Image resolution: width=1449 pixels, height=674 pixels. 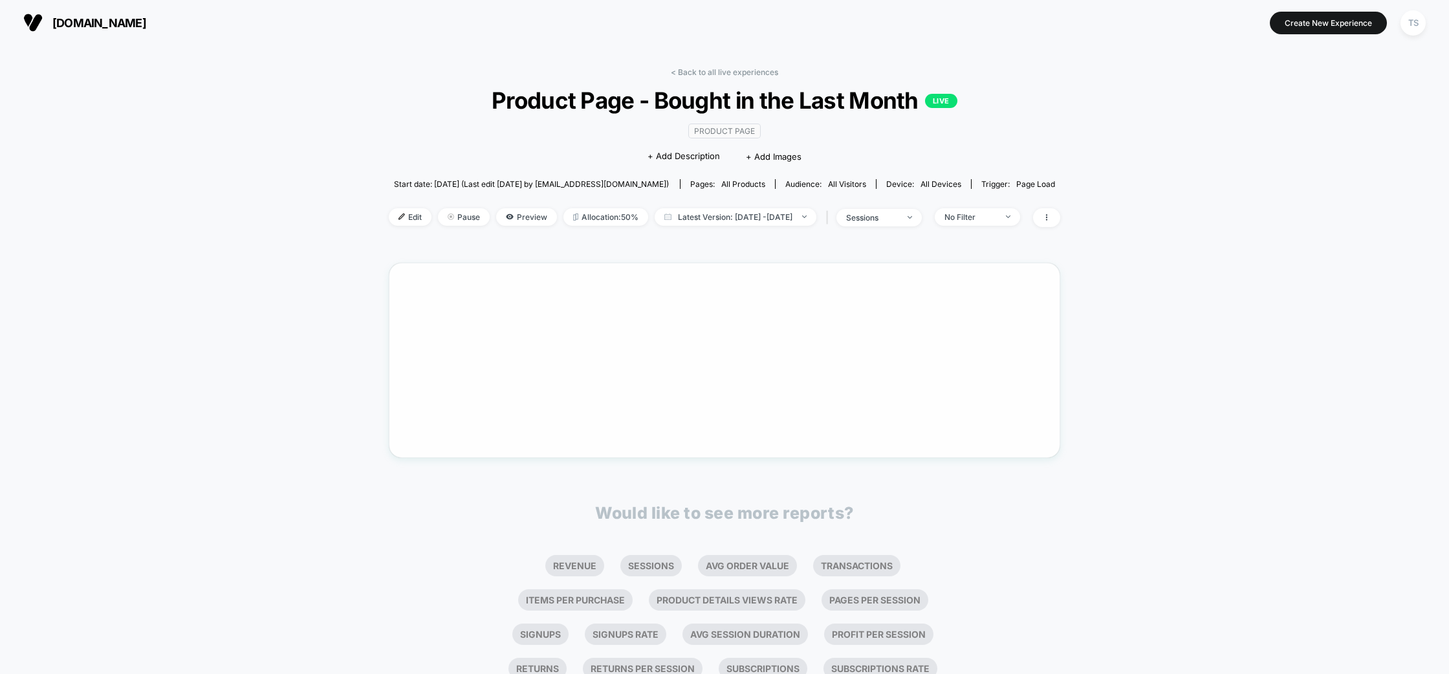 What do you see at coordinates (1036, 184) in the screenshot?
I see `span: Page Load` at bounding box center [1036, 184].